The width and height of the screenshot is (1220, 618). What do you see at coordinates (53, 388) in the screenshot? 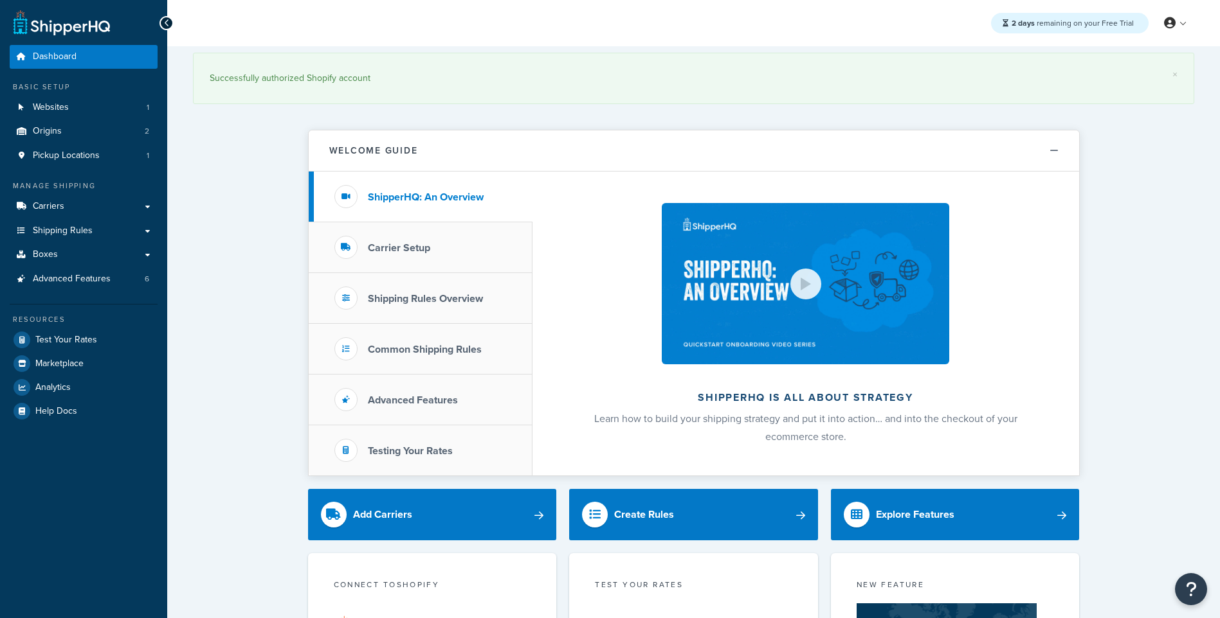
I see `span: Analytics` at bounding box center [53, 388].